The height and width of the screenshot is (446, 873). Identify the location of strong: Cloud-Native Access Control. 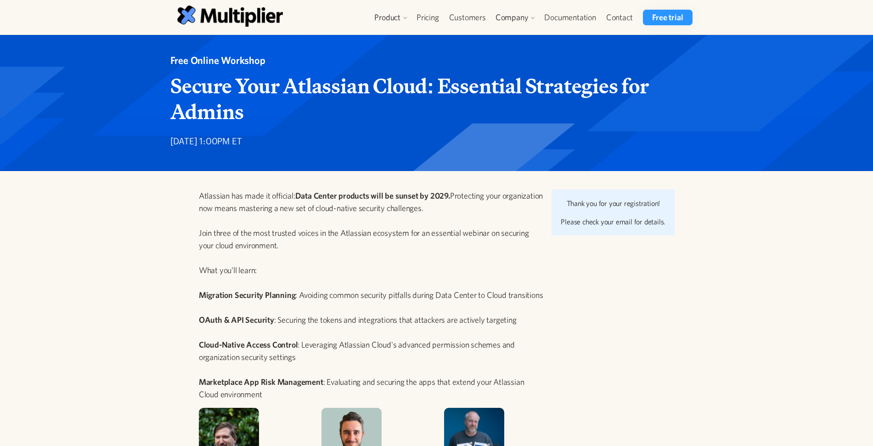
(249, 344).